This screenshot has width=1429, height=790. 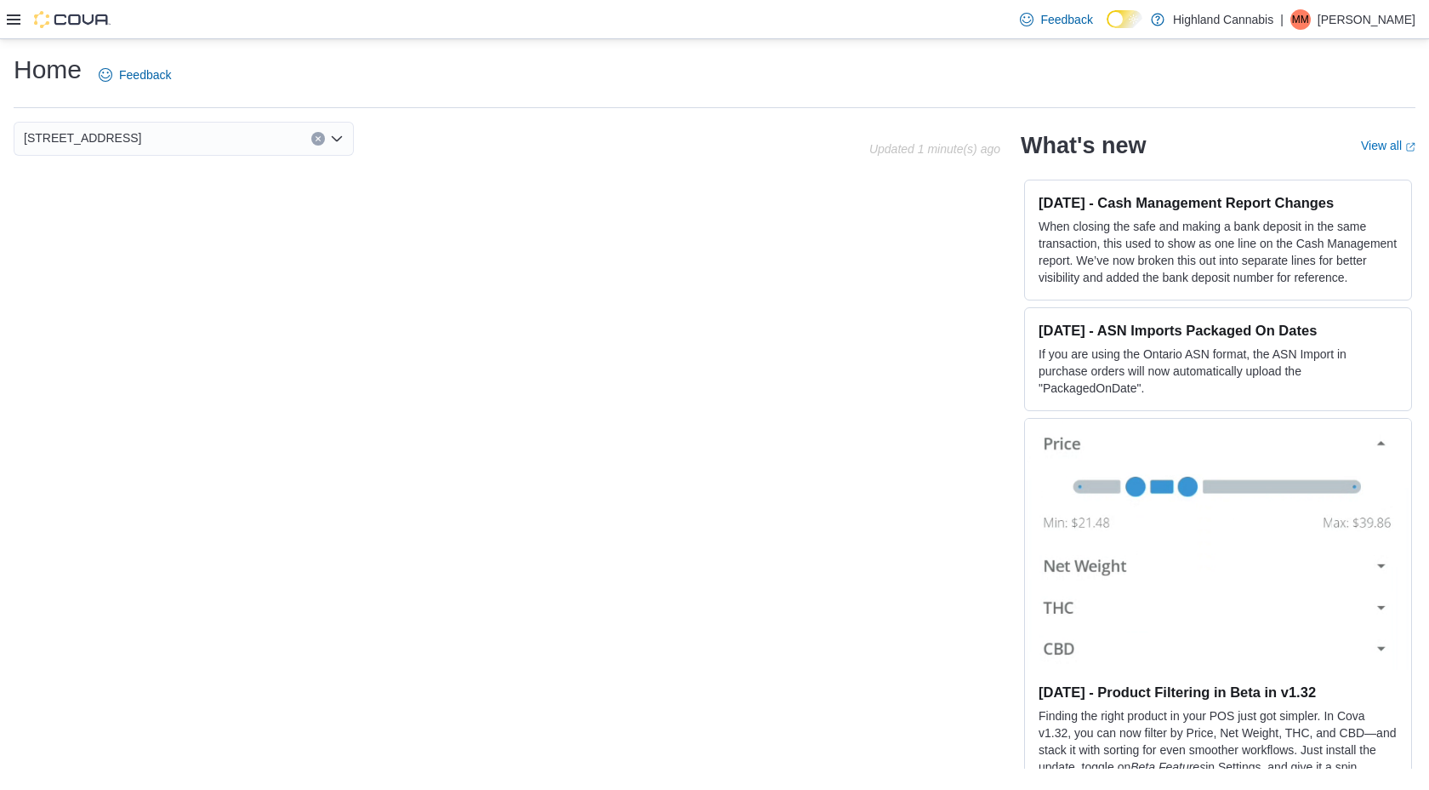 What do you see at coordinates (1388, 145) in the screenshot?
I see `a: View allExternal link` at bounding box center [1388, 145].